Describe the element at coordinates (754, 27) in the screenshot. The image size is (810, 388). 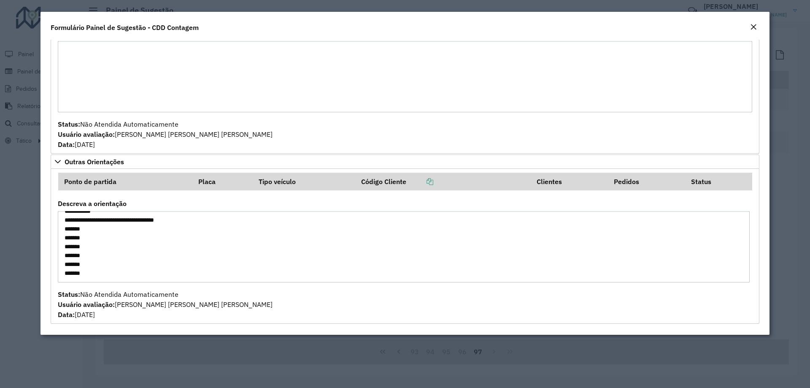
I see `button: Close` at that location.